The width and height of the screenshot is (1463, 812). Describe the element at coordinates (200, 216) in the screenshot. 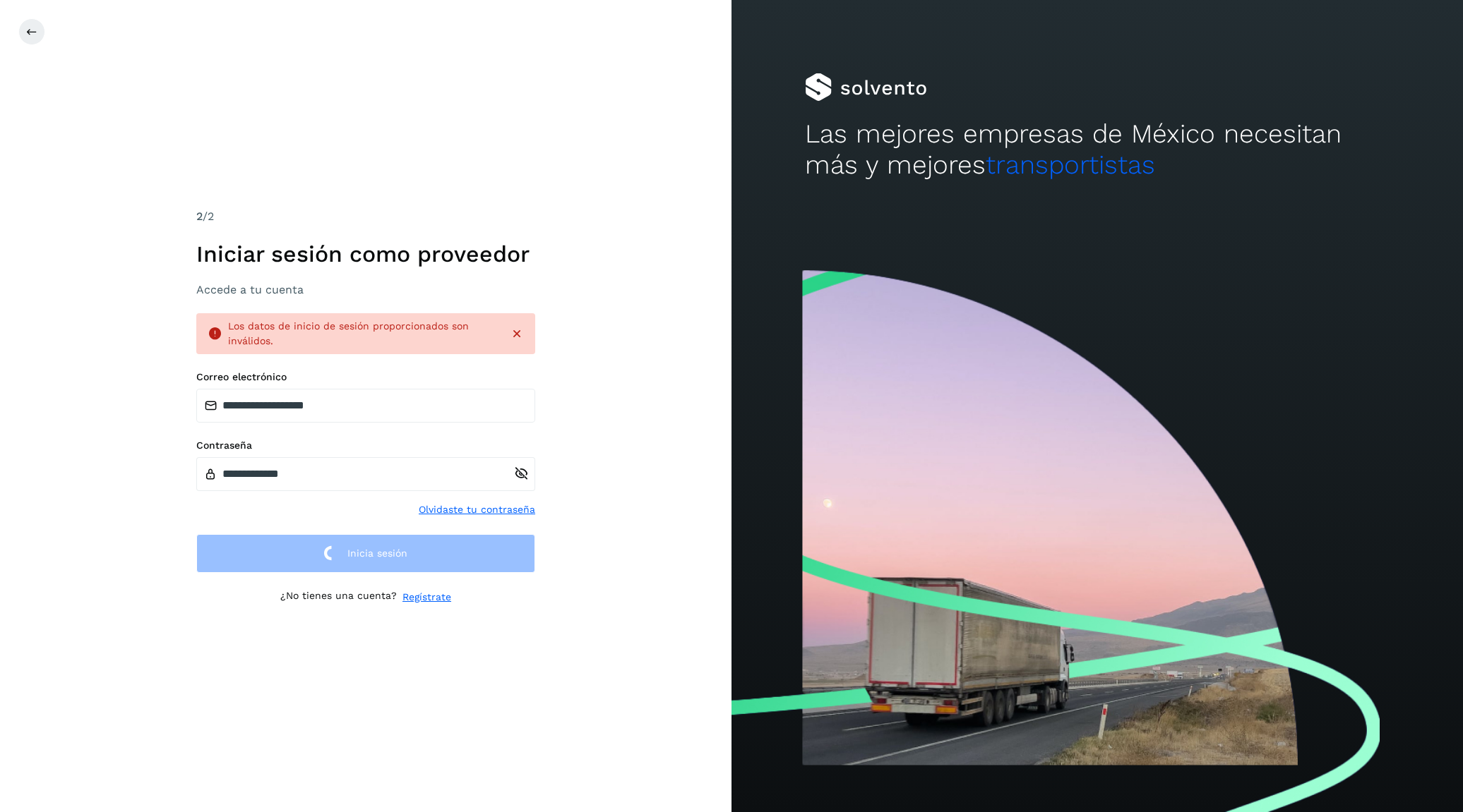

I see `span: 2` at that location.